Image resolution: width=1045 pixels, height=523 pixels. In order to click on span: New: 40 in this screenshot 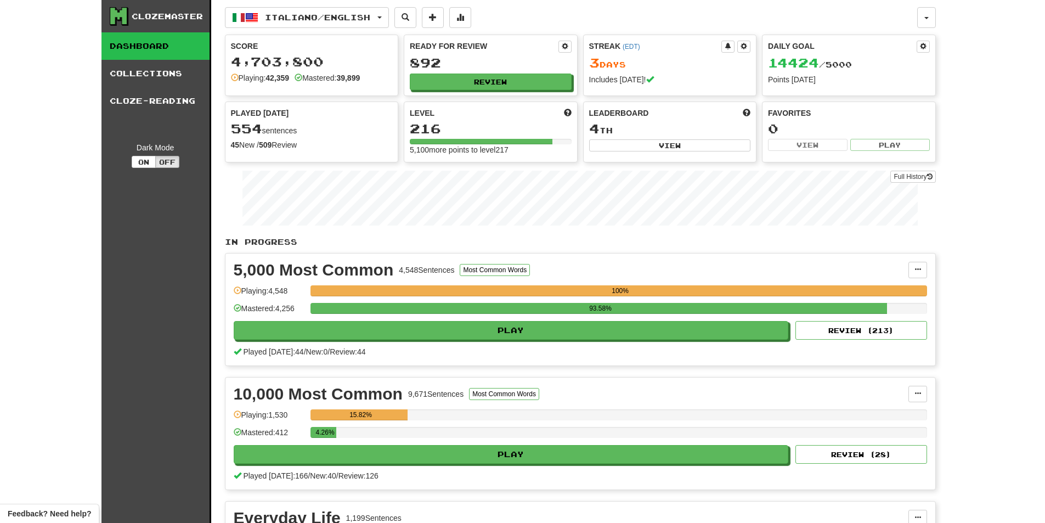, I will do `click(322, 476)`.